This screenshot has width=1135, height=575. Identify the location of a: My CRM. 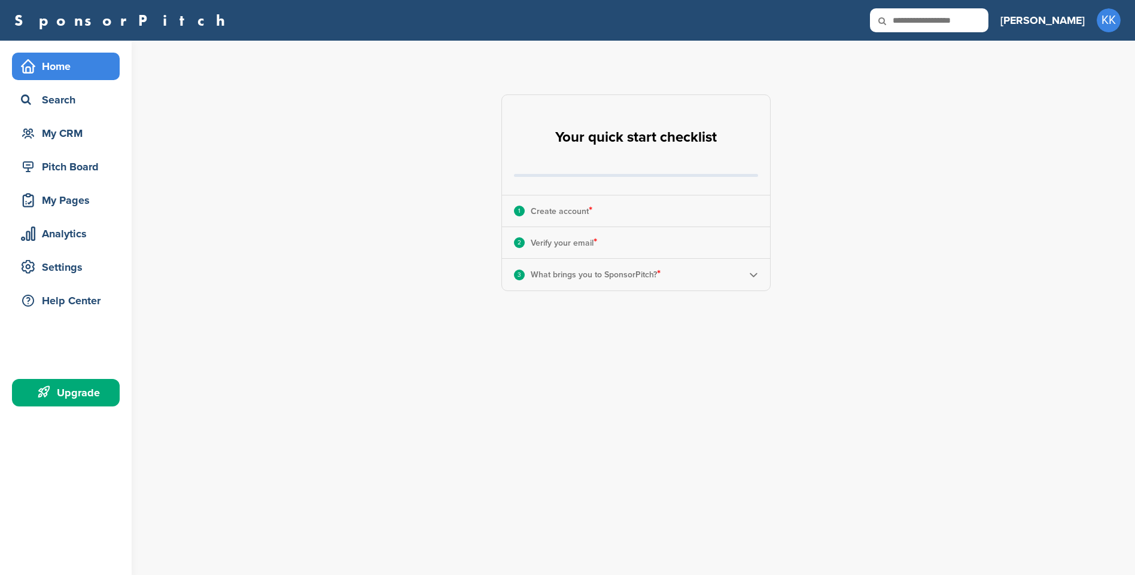
(66, 133).